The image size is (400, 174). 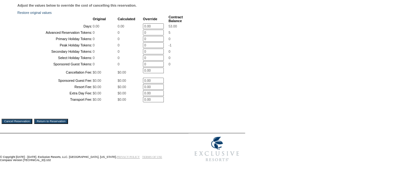 What do you see at coordinates (55, 72) in the screenshot?
I see `td: Cancellation Fee:` at bounding box center [55, 72].